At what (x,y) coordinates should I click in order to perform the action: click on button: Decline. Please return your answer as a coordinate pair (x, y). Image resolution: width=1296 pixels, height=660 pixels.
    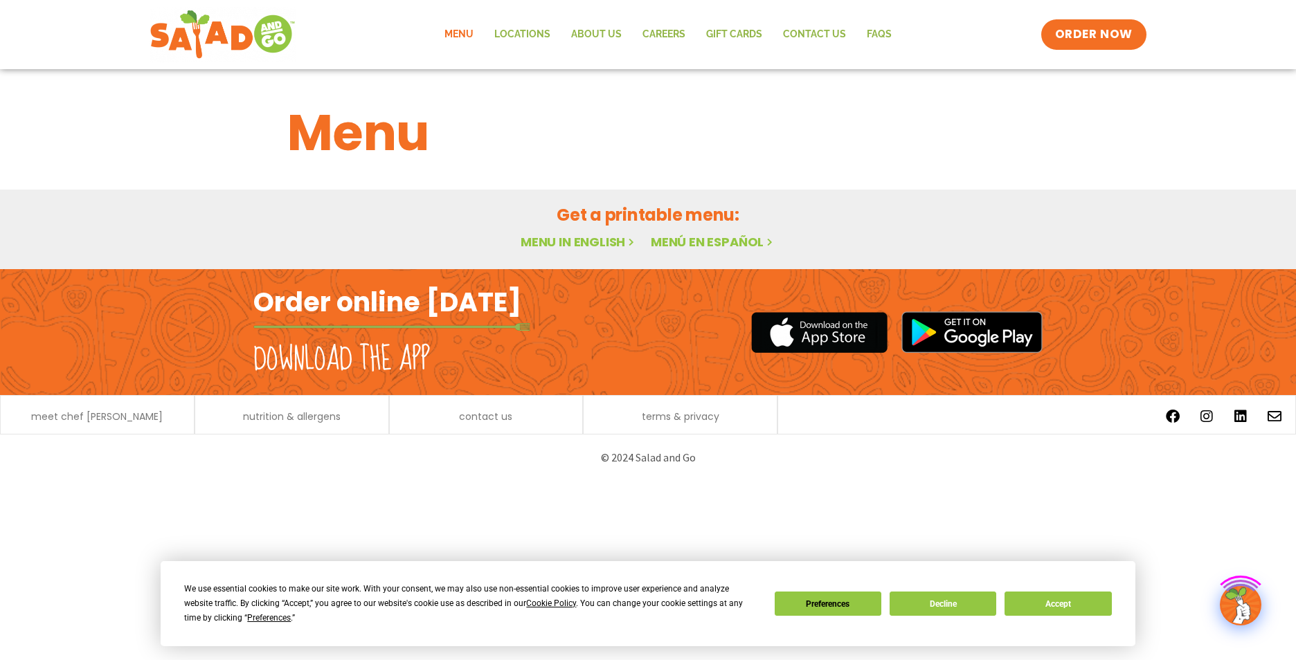
    Looking at the image, I should click on (943, 604).